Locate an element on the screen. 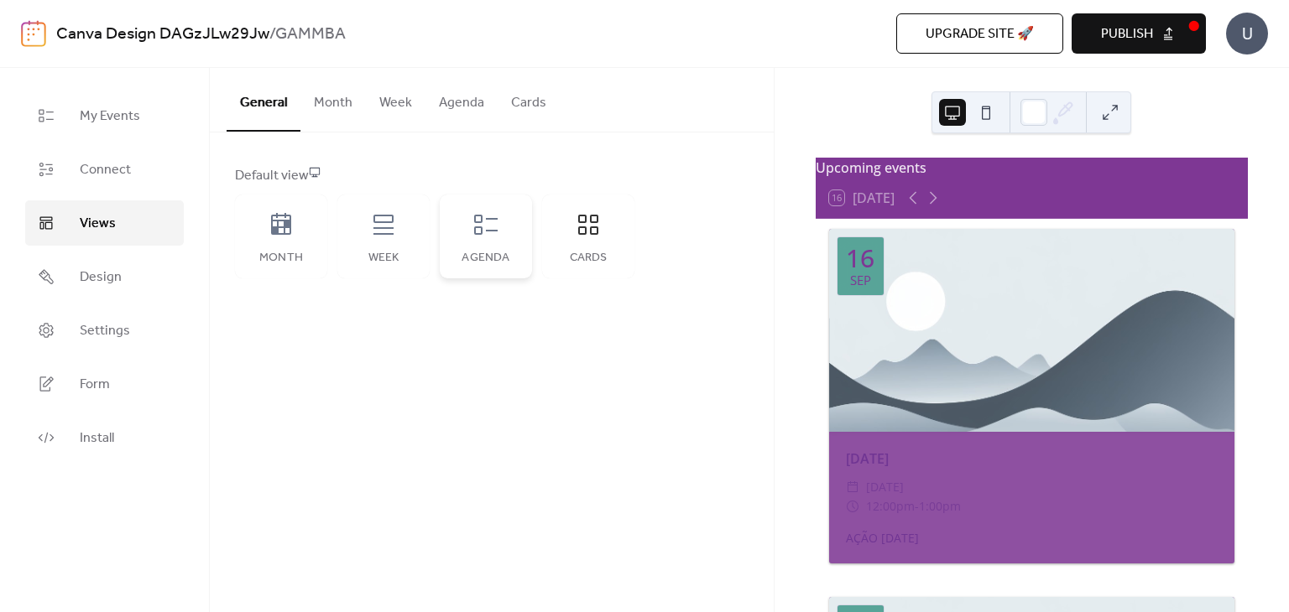  span: 1:00pm is located at coordinates (940, 507).